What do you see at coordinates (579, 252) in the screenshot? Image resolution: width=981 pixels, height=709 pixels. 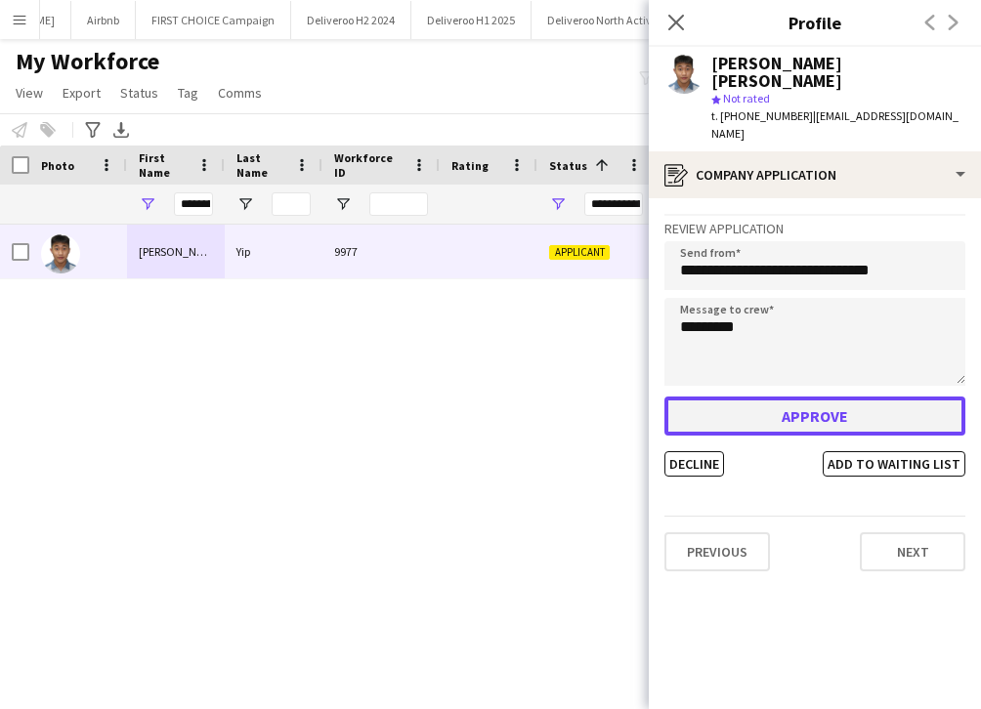 I see `span: Applicant` at bounding box center [579, 252].